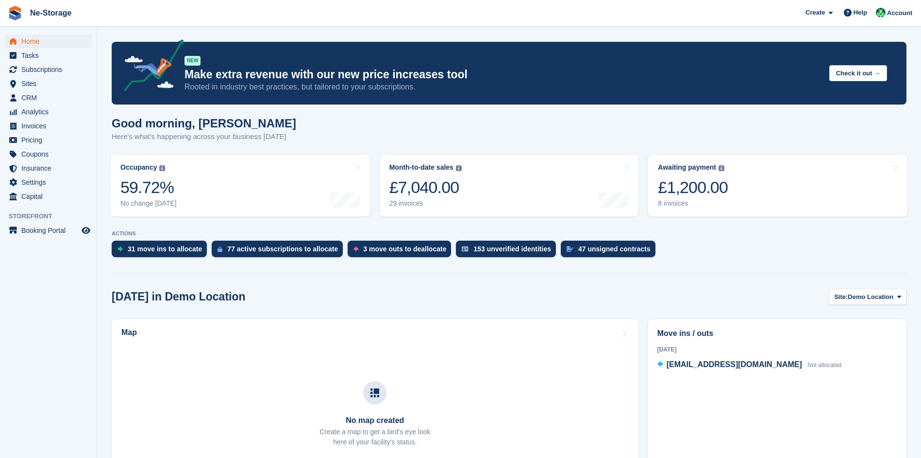 The image size is (921, 458). I want to click on div: 153 unverified identities, so click(512, 249).